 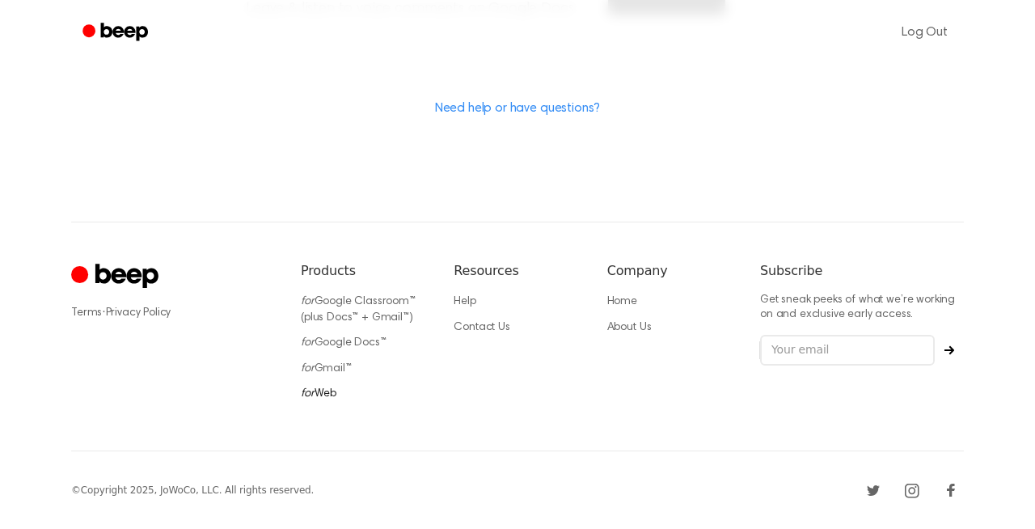 What do you see at coordinates (924, 32) in the screenshot?
I see `a: Log Out` at bounding box center [924, 32].